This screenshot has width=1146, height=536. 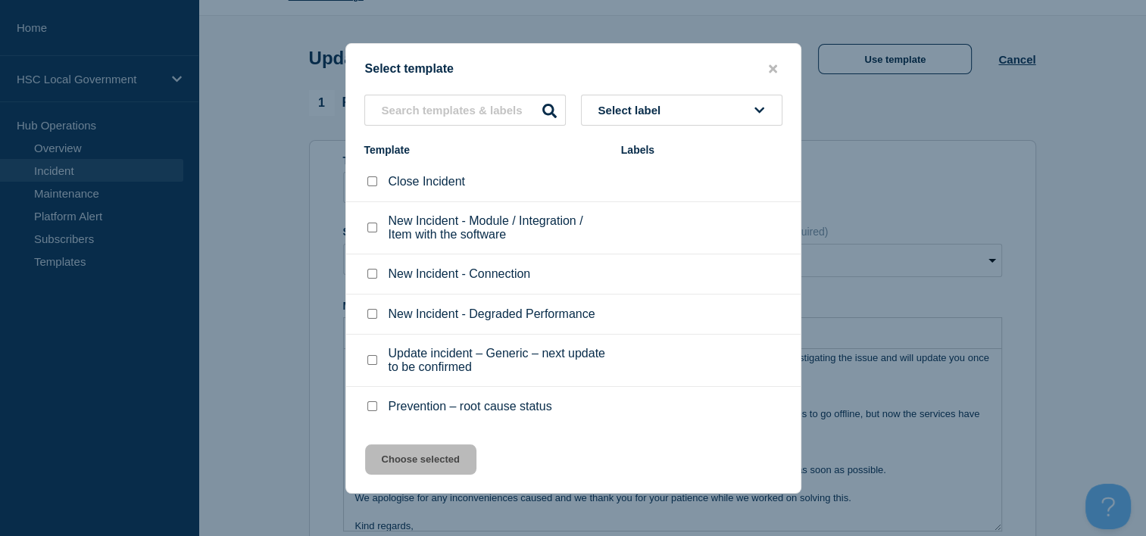 I want to click on input: New Incident - Degraded Performance checkbox, so click(x=372, y=314).